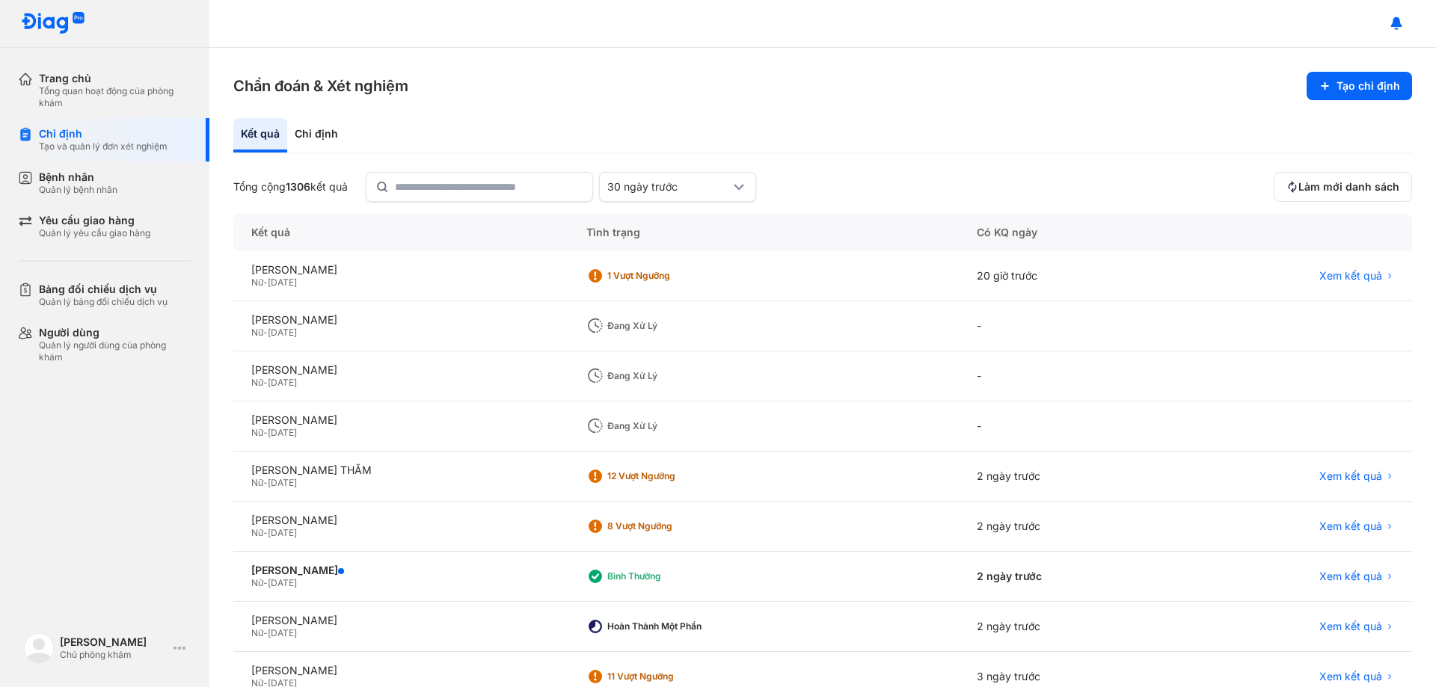  What do you see at coordinates (298, 186) in the screenshot?
I see `span: 1306` at bounding box center [298, 186].